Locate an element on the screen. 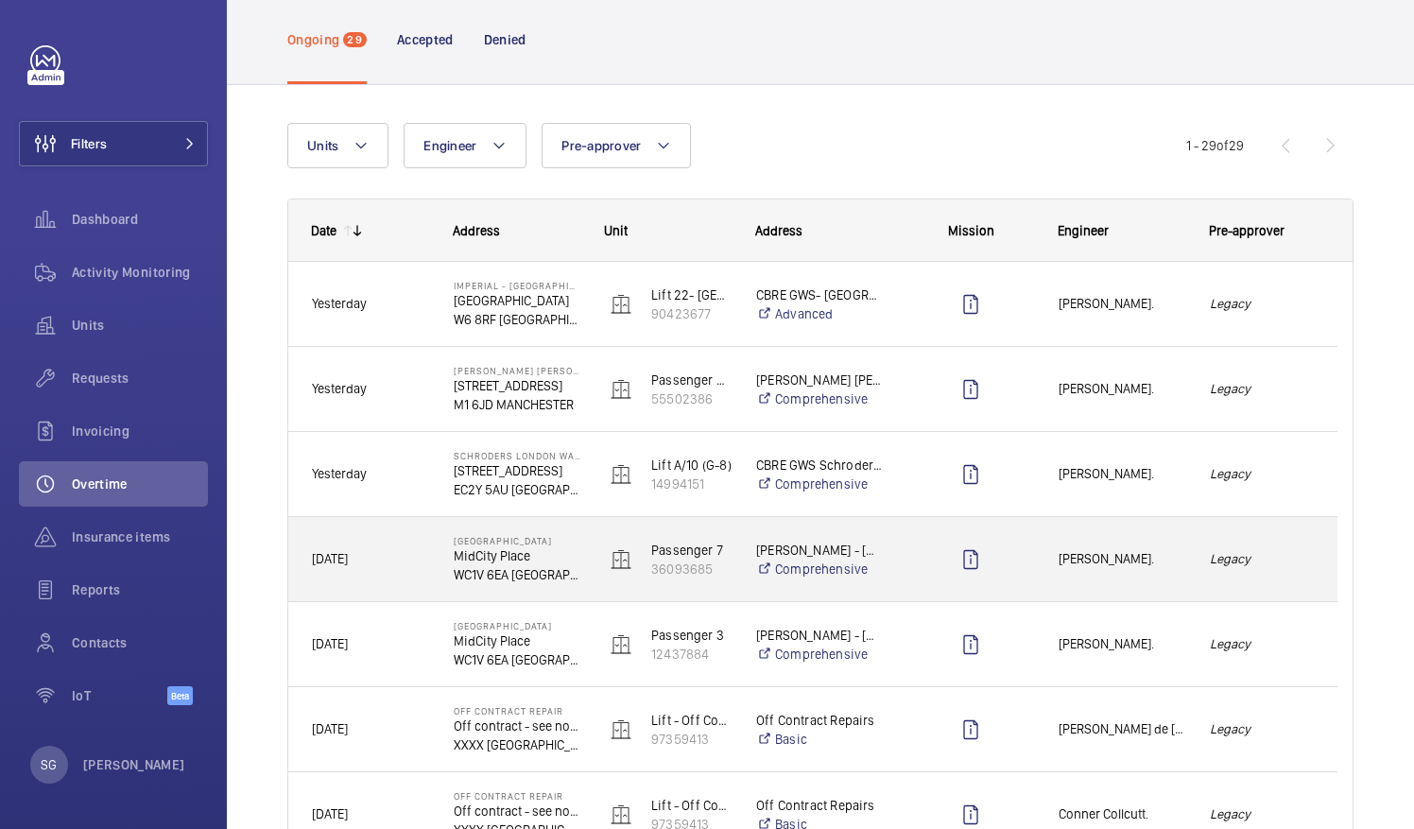 The width and height of the screenshot is (1414, 829). p: 14994151 is located at coordinates (691, 484).